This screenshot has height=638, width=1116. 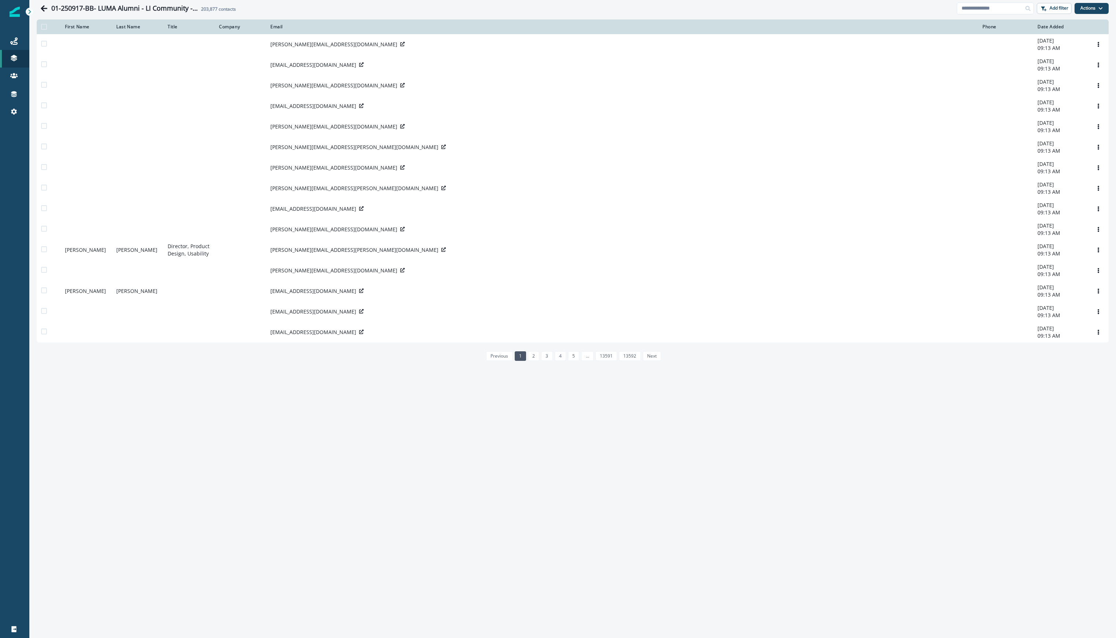 What do you see at coordinates (189, 250) in the screenshot?
I see `td: Director, Product Design, Usability` at bounding box center [189, 250].